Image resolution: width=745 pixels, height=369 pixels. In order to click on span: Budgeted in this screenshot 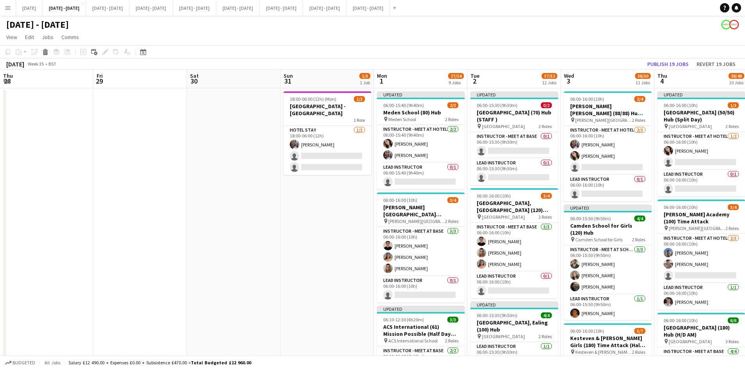, I will do `click(24, 363)`.